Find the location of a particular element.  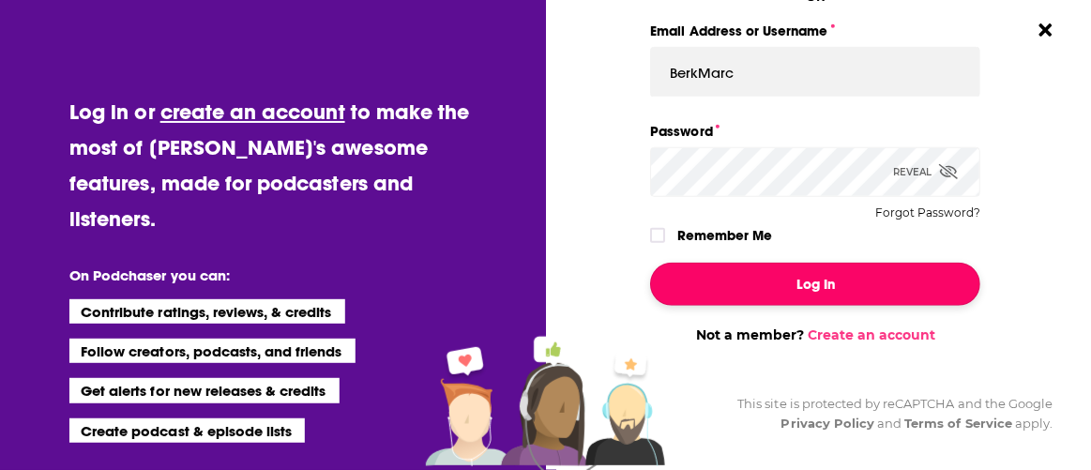

li: Follow creators, podcasts, and friends is located at coordinates (212, 351).